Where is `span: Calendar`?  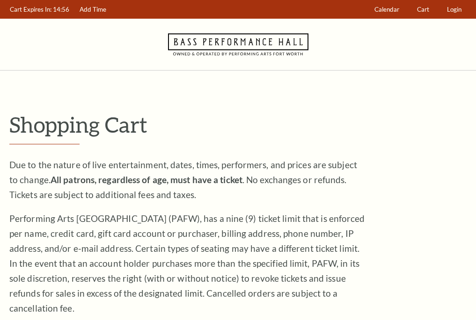 span: Calendar is located at coordinates (386, 9).